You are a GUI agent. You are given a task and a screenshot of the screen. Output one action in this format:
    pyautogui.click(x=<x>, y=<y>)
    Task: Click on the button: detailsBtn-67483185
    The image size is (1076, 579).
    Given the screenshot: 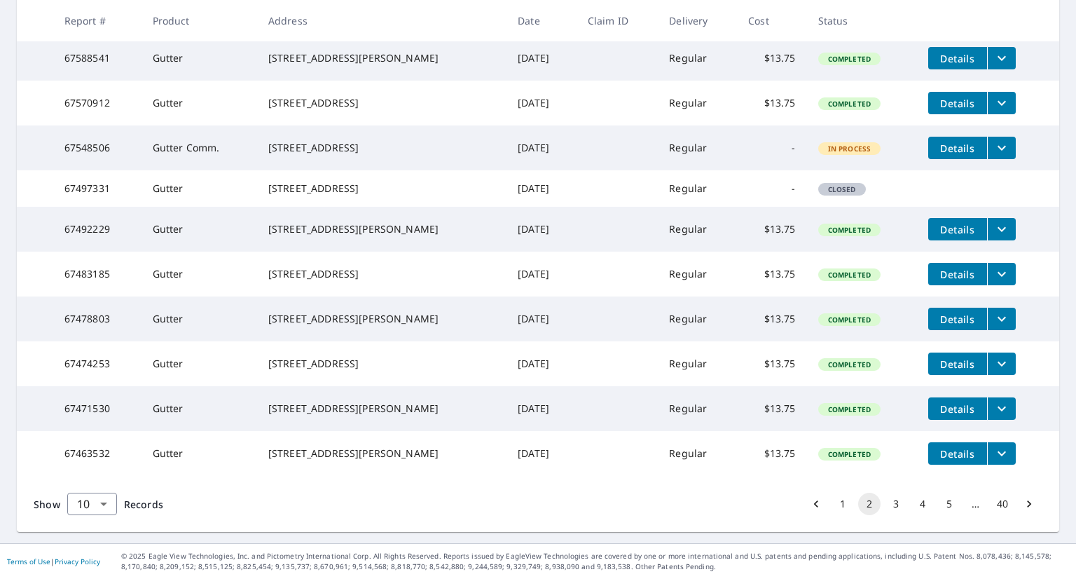 What is the action you would take?
    pyautogui.click(x=958, y=274)
    